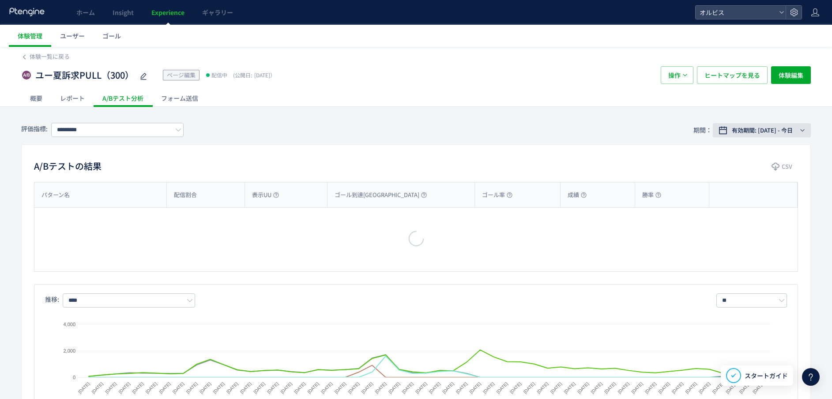  I want to click on span: オルビス, so click(737, 12).